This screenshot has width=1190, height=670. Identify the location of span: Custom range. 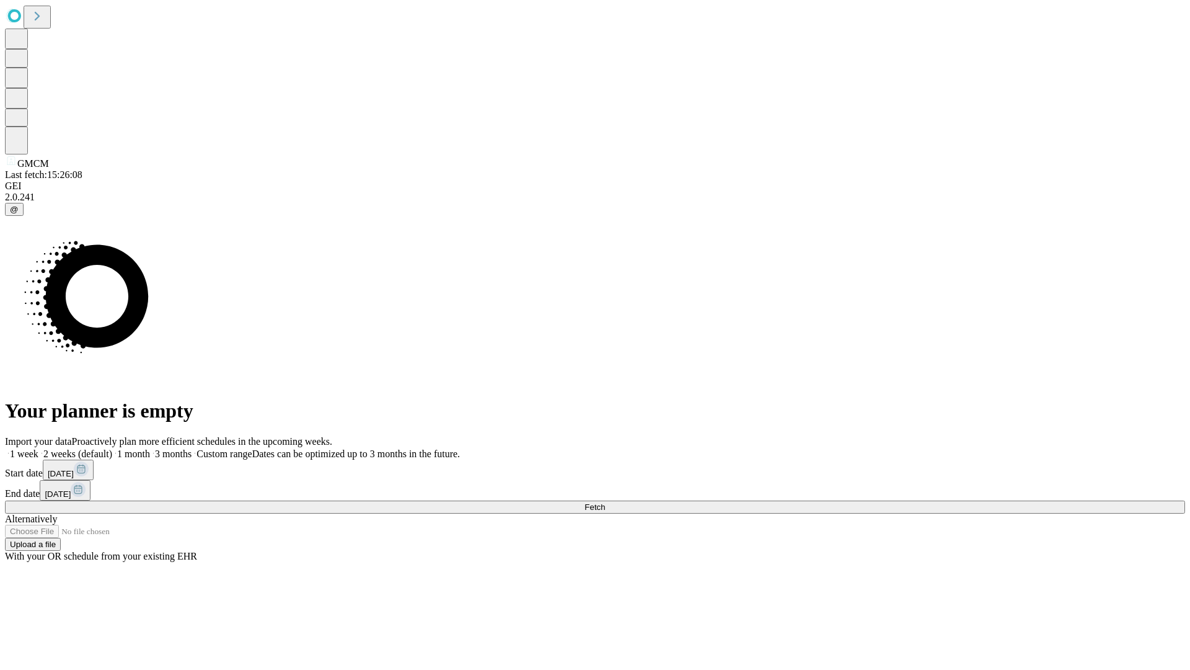
(224, 453).